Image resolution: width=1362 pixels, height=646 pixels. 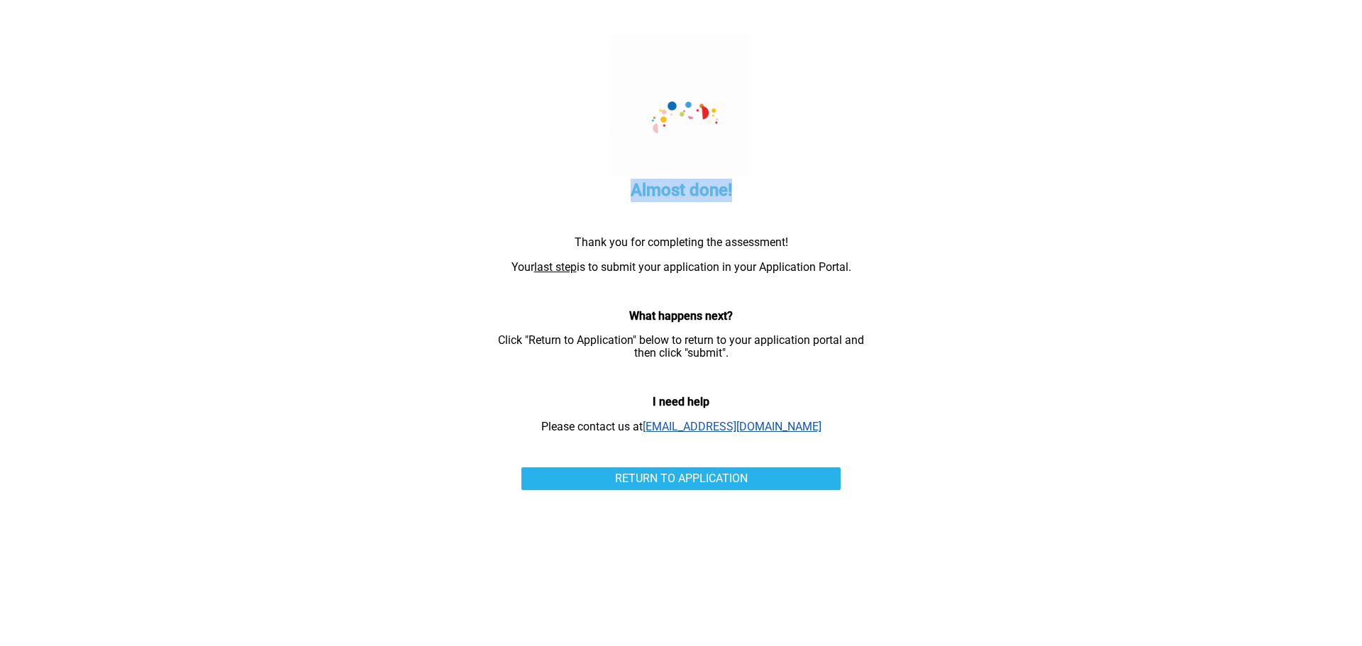 I want to click on p: Click "Return to Application" below to return to your application portal and then click "submit"., so click(x=681, y=347).